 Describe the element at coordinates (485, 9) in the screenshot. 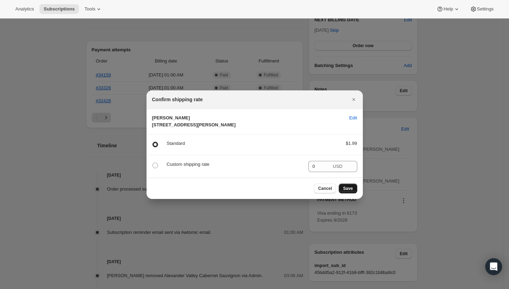

I see `span: Settings` at that location.